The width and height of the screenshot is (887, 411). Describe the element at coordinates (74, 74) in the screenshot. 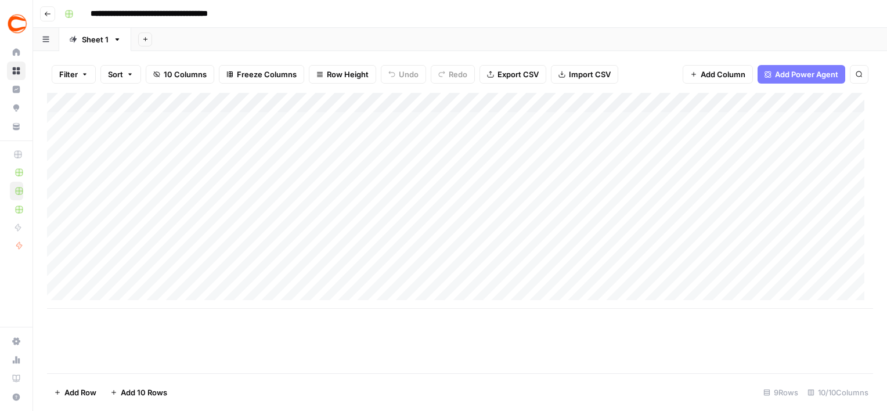

I see `button: Filter` at that location.